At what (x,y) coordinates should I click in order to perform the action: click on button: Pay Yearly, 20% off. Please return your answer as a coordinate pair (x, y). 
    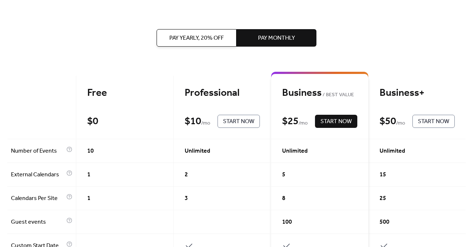
    Looking at the image, I should click on (196, 38).